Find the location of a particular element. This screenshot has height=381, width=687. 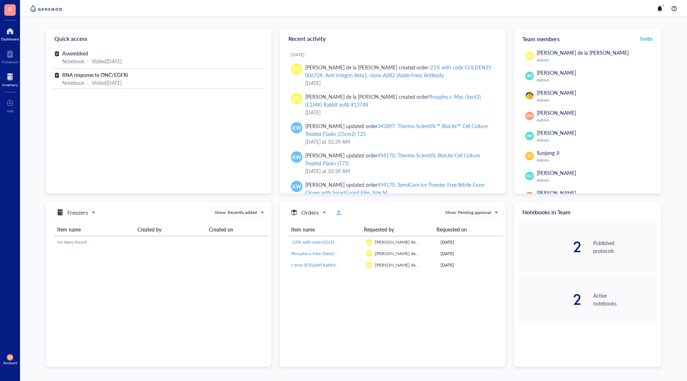

span: Invite is located at coordinates (646, 39).